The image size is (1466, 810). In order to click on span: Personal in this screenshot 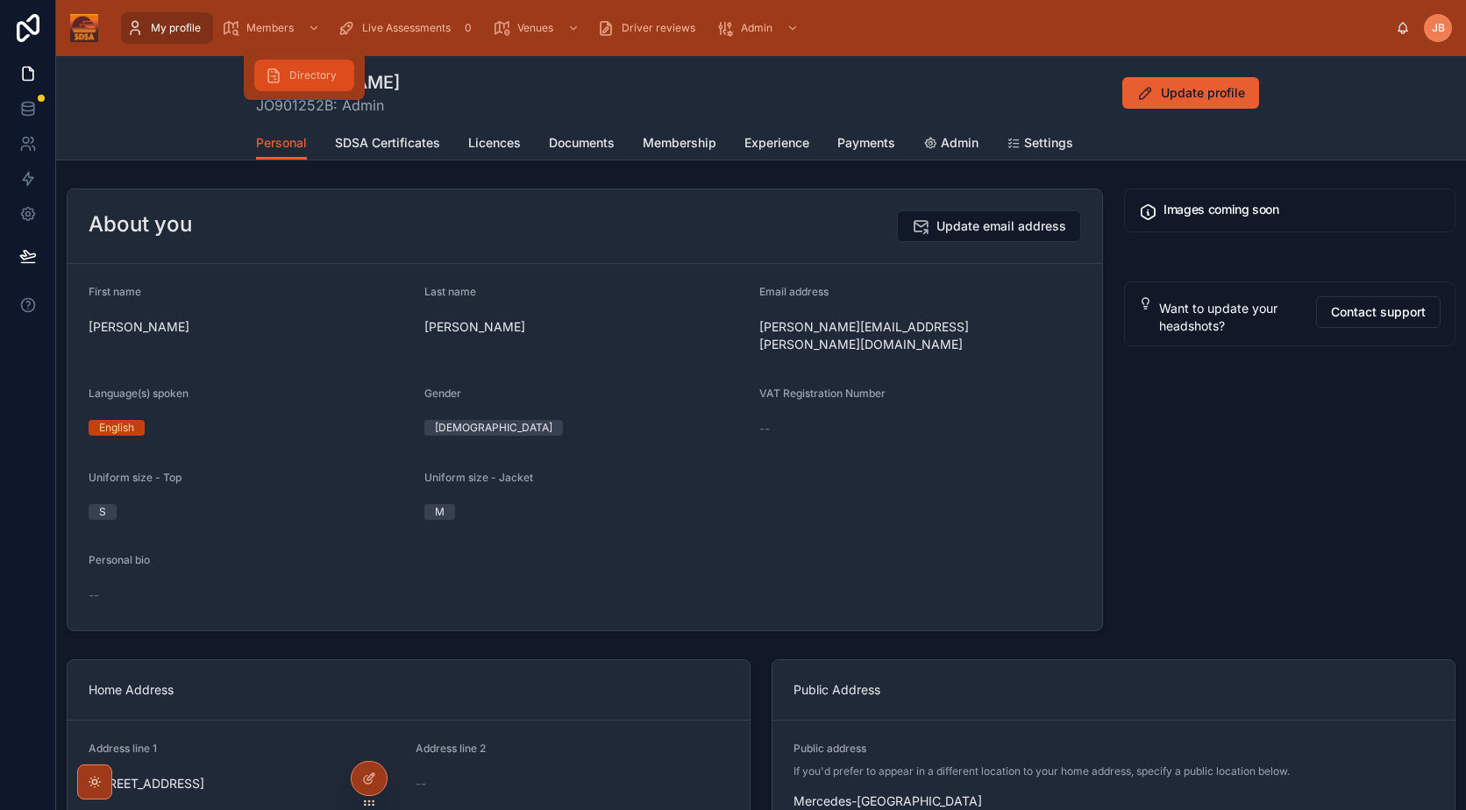, I will do `click(281, 143)`.